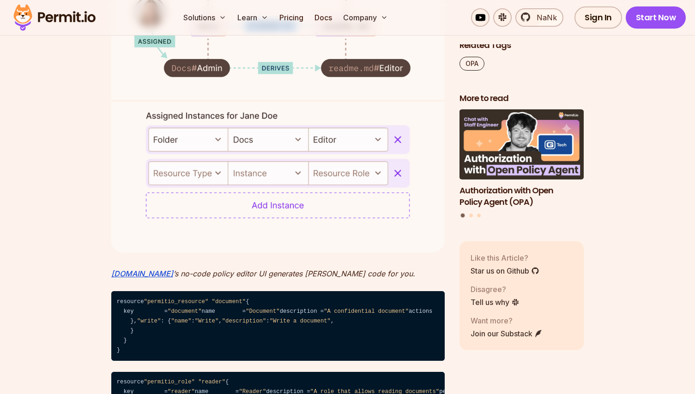 The width and height of the screenshot is (695, 394). Describe the element at coordinates (539, 18) in the screenshot. I see `a: NaNk` at that location.